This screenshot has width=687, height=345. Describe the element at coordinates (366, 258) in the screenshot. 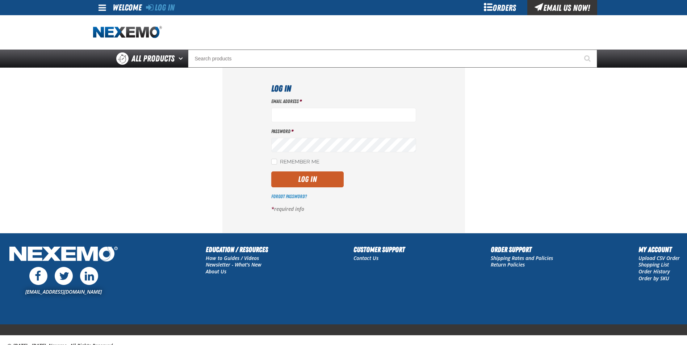

I see `a: Contact Us` at that location.